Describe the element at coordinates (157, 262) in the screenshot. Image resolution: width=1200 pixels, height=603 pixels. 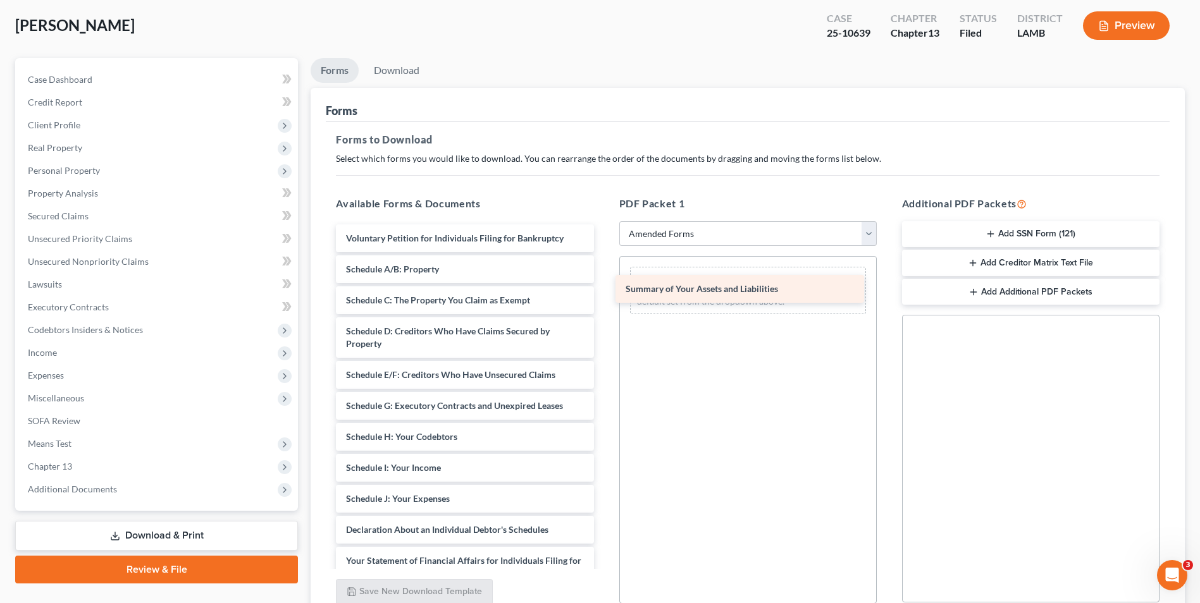
I see `a: Unsecured Nonpriority Claims` at that location.